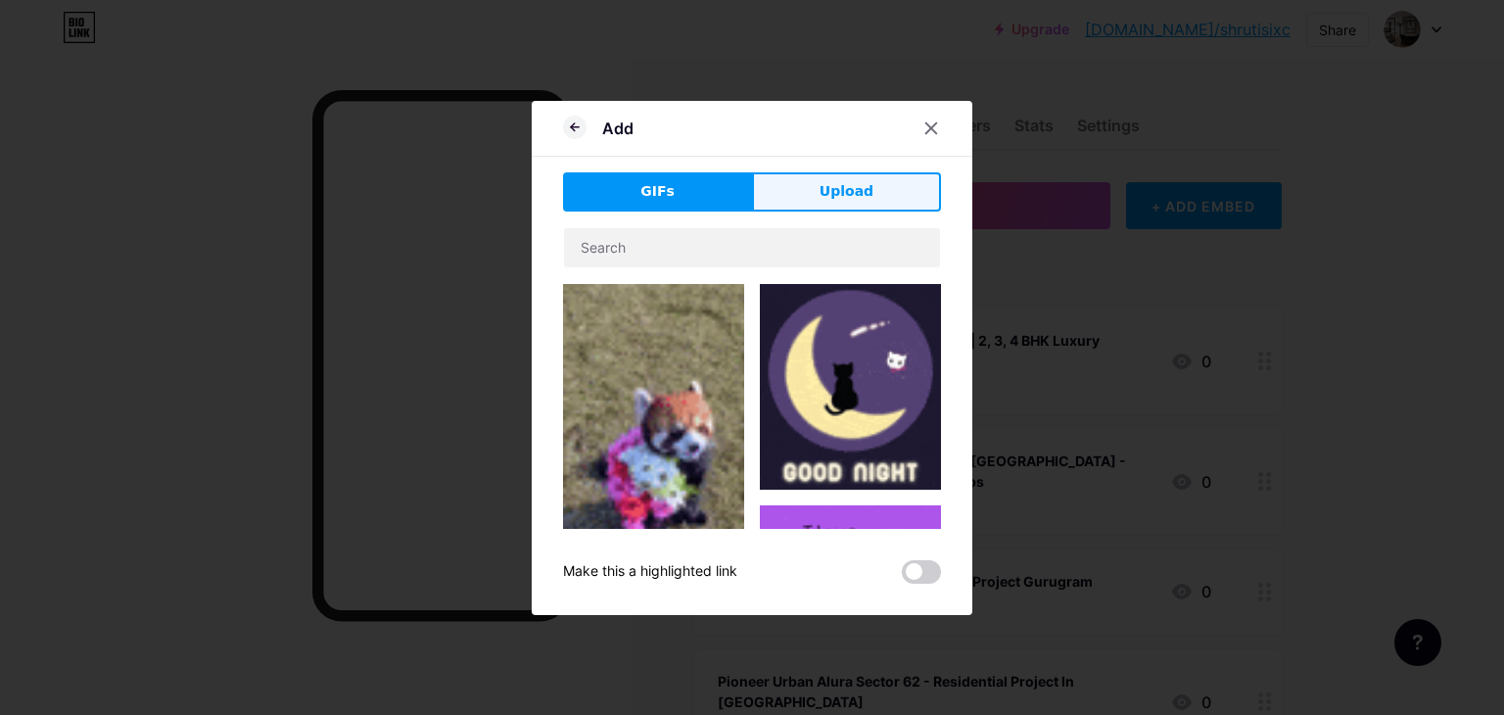 The height and width of the screenshot is (715, 1504). What do you see at coordinates (618, 128) in the screenshot?
I see `div: Add` at bounding box center [618, 128].